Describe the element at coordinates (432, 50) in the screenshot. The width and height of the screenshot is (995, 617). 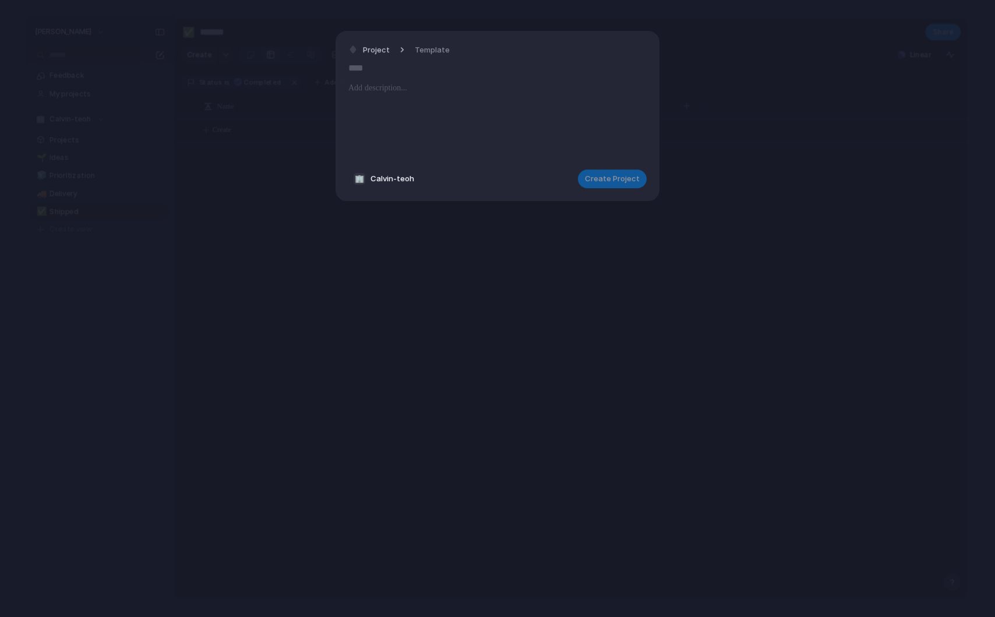
I see `button: Template` at that location.